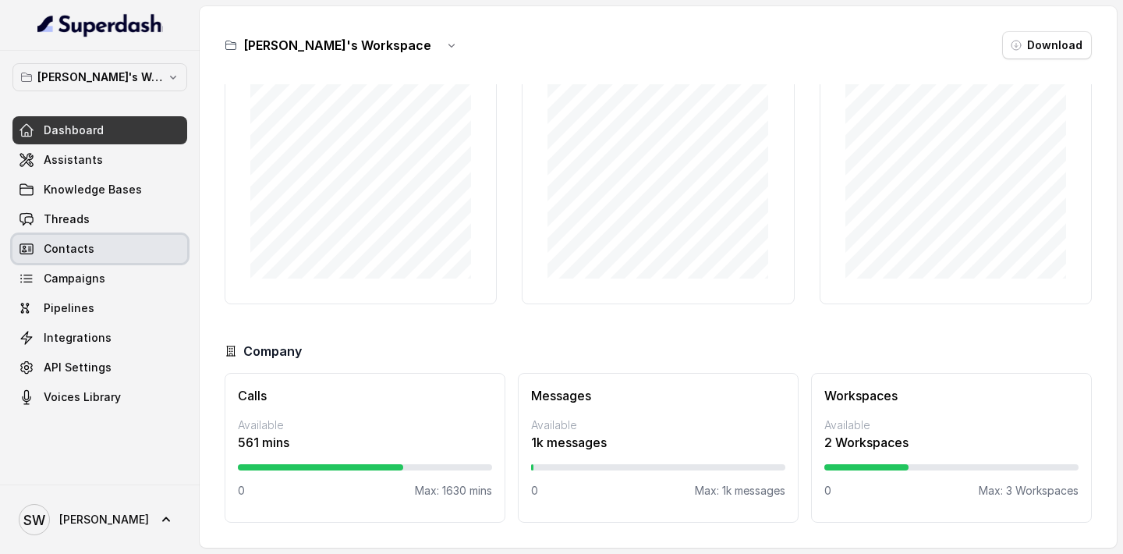 This screenshot has width=1123, height=554. I want to click on img: light.svg, so click(100, 25).